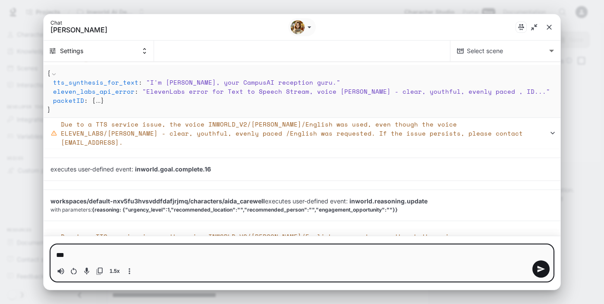 Image resolution: width=604 pixels, height=304 pixels. What do you see at coordinates (302, 51) in the screenshot?
I see `div: Chat simulator secondary header` at bounding box center [302, 51].